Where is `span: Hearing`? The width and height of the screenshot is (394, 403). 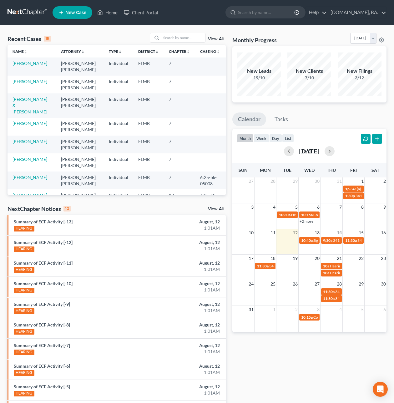 span: Hearing is located at coordinates (336, 266).